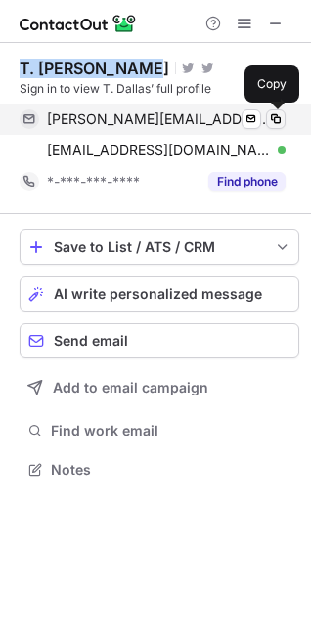 The height and width of the screenshot is (623, 311). Describe the element at coordinates (171, 470) in the screenshot. I see `span: Notes` at that location.